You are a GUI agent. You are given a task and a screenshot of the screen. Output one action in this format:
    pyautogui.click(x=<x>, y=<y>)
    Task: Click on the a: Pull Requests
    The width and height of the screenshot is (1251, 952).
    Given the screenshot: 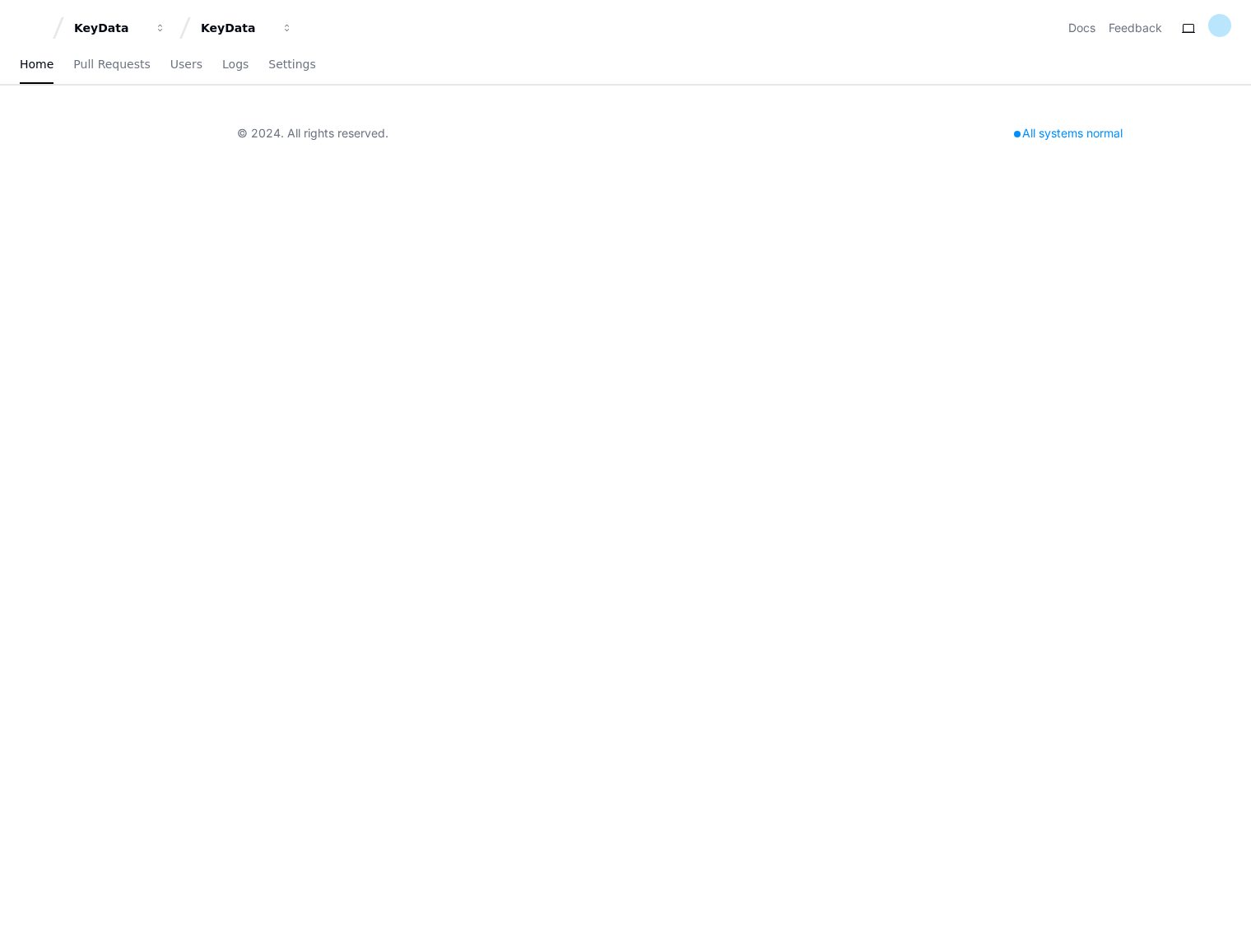 What is the action you would take?
    pyautogui.click(x=111, y=65)
    